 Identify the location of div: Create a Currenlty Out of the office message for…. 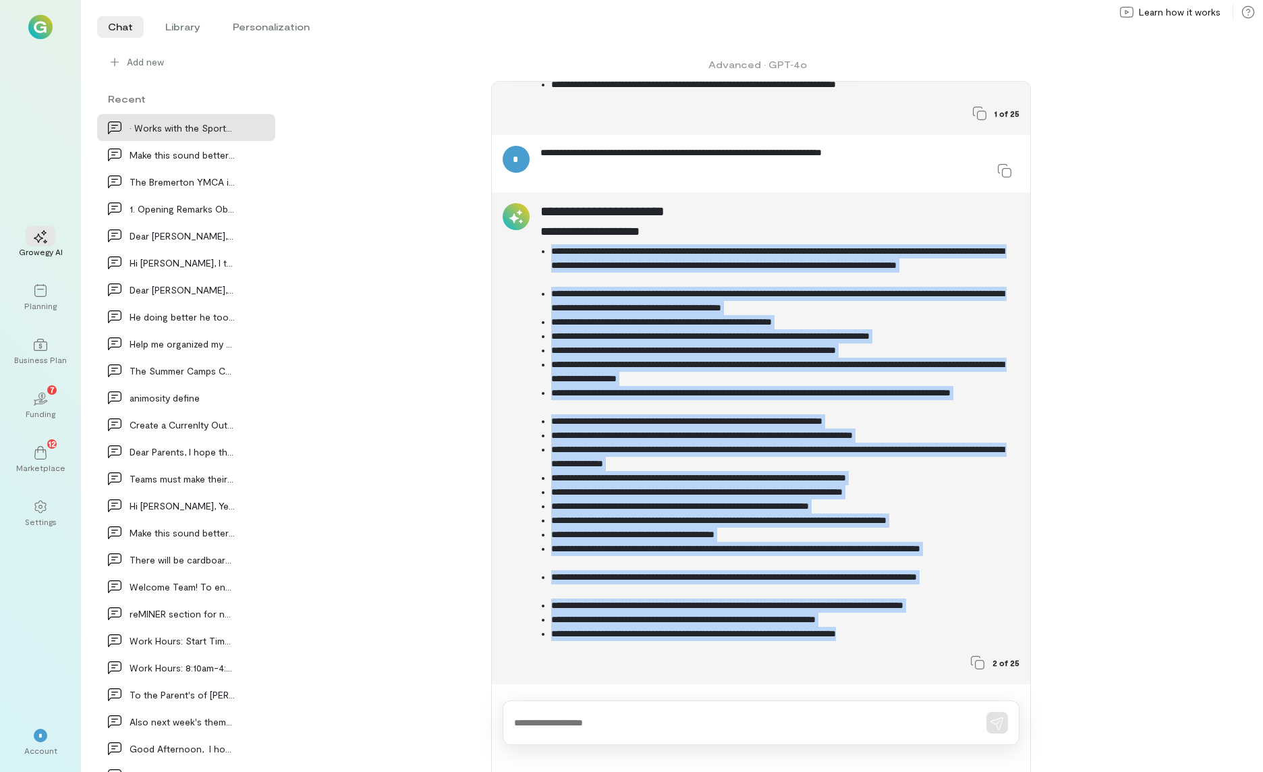
(182, 424).